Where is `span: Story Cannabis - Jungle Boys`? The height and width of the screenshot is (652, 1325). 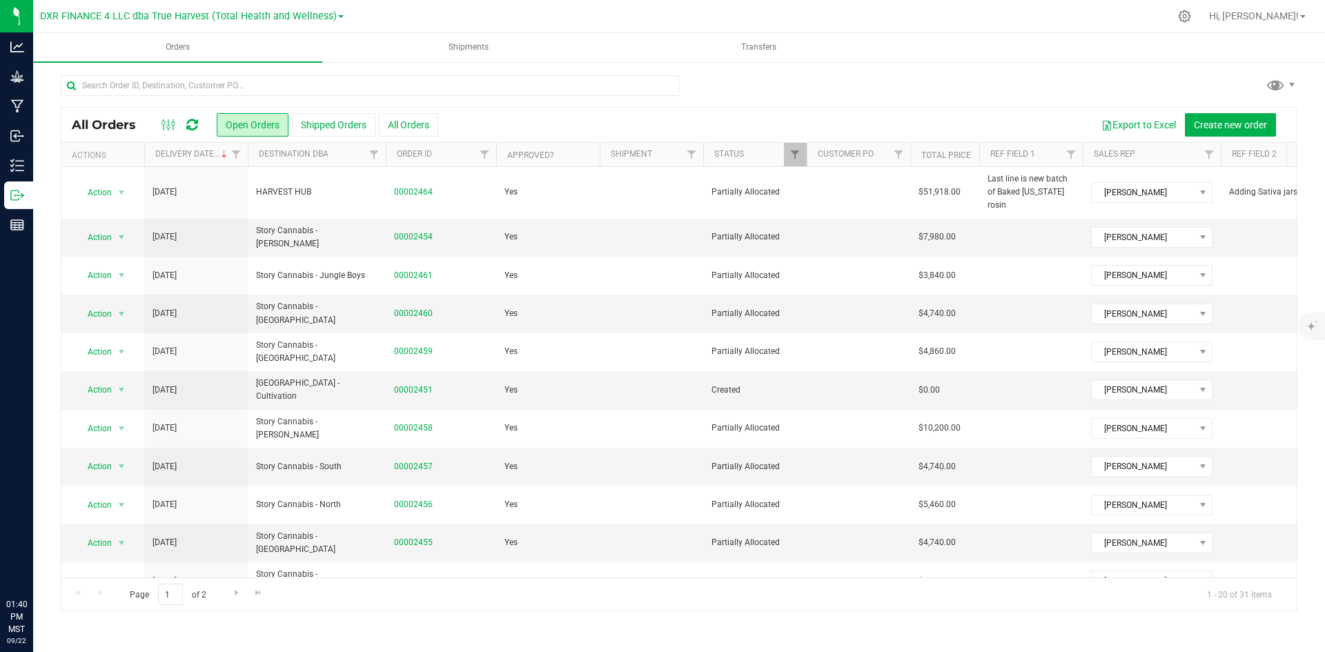
span: Story Cannabis - Jungle Boys is located at coordinates (317, 275).